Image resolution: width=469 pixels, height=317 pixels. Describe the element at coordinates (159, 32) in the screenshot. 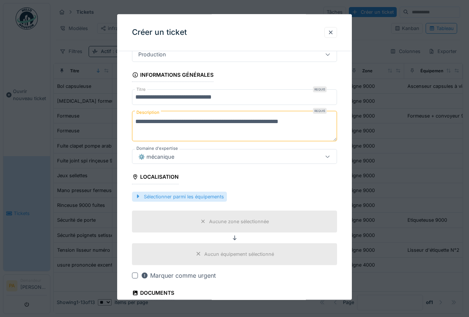

I see `h3: Créer un ticket` at that location.